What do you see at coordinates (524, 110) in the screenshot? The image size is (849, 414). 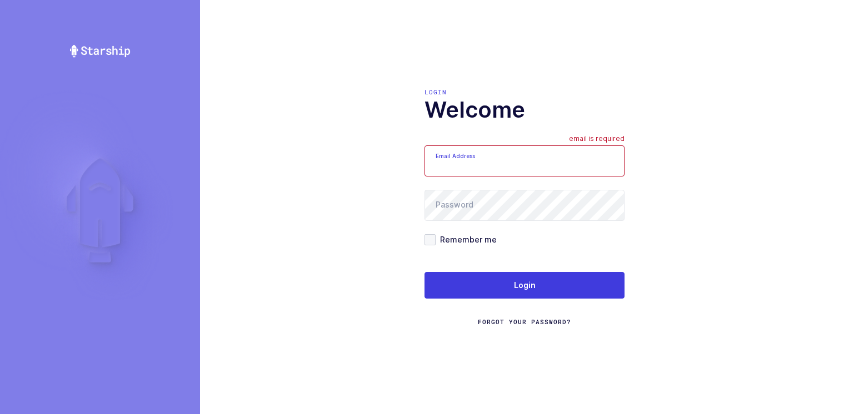 I see `h1: Welcome` at bounding box center [524, 110].